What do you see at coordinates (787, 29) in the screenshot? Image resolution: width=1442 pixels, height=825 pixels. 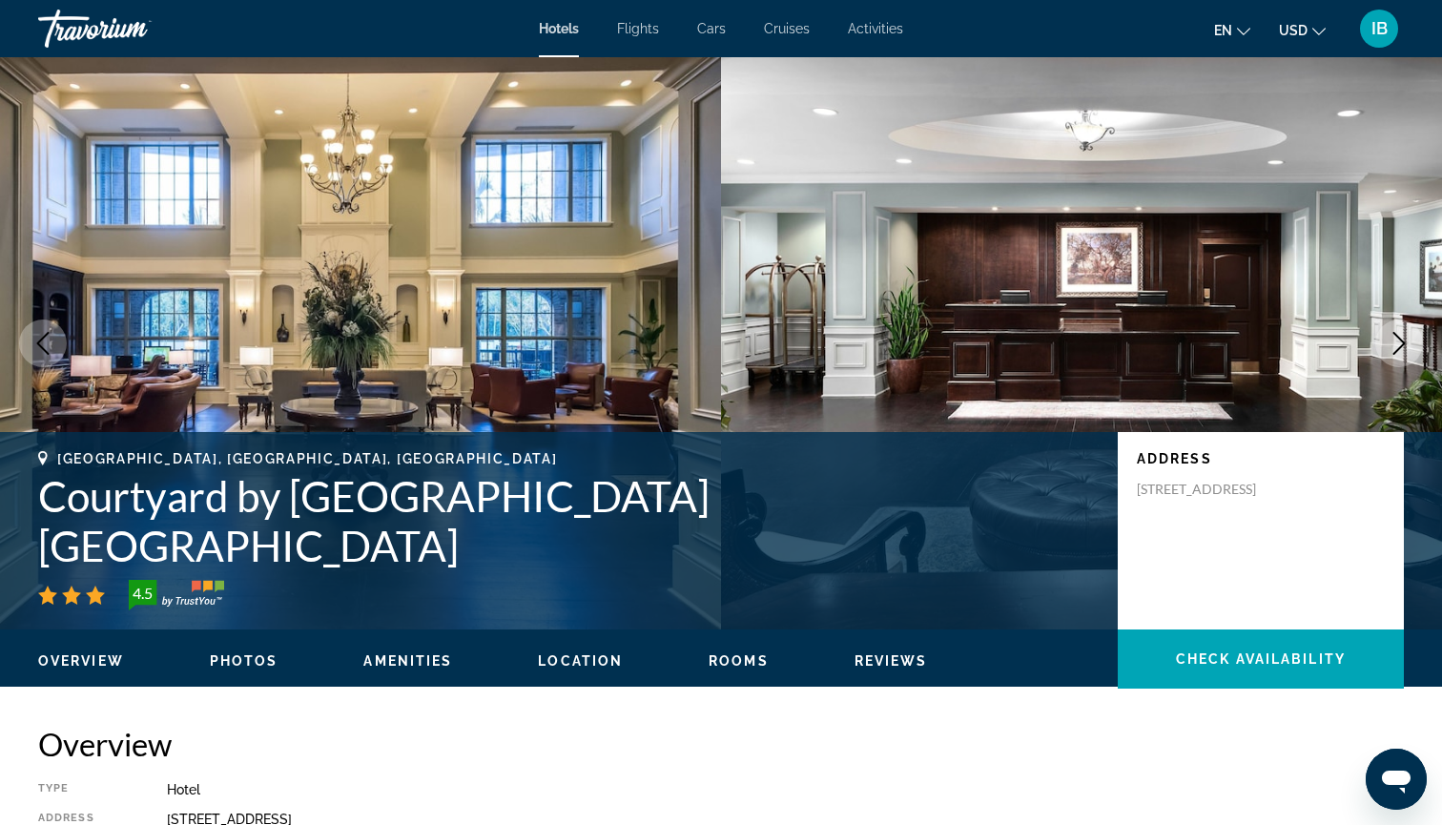 I see `a: Cruises` at bounding box center [787, 29].